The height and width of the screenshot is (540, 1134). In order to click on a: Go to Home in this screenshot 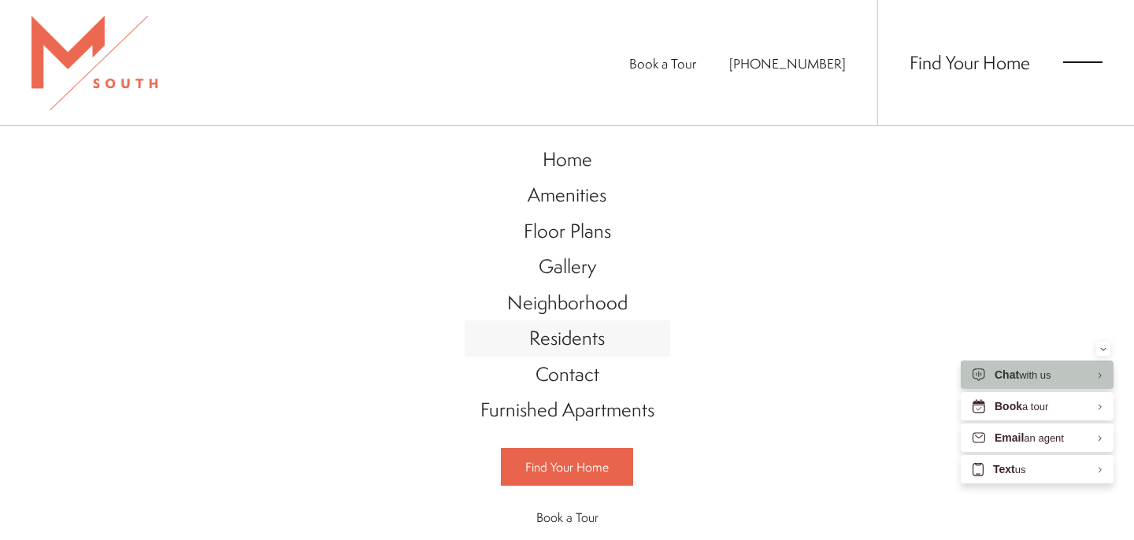, I will do `click(567, 160)`.